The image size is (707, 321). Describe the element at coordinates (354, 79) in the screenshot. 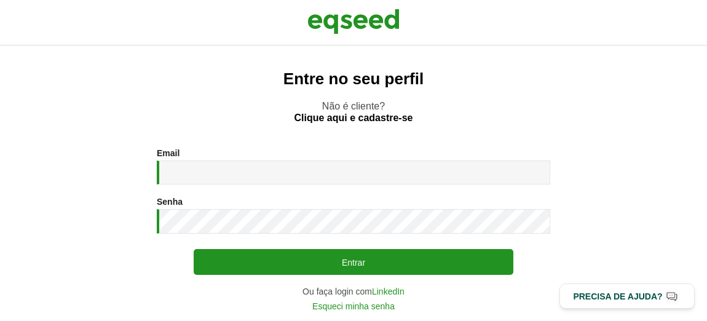

I see `h2: Entre no seu perfil` at that location.